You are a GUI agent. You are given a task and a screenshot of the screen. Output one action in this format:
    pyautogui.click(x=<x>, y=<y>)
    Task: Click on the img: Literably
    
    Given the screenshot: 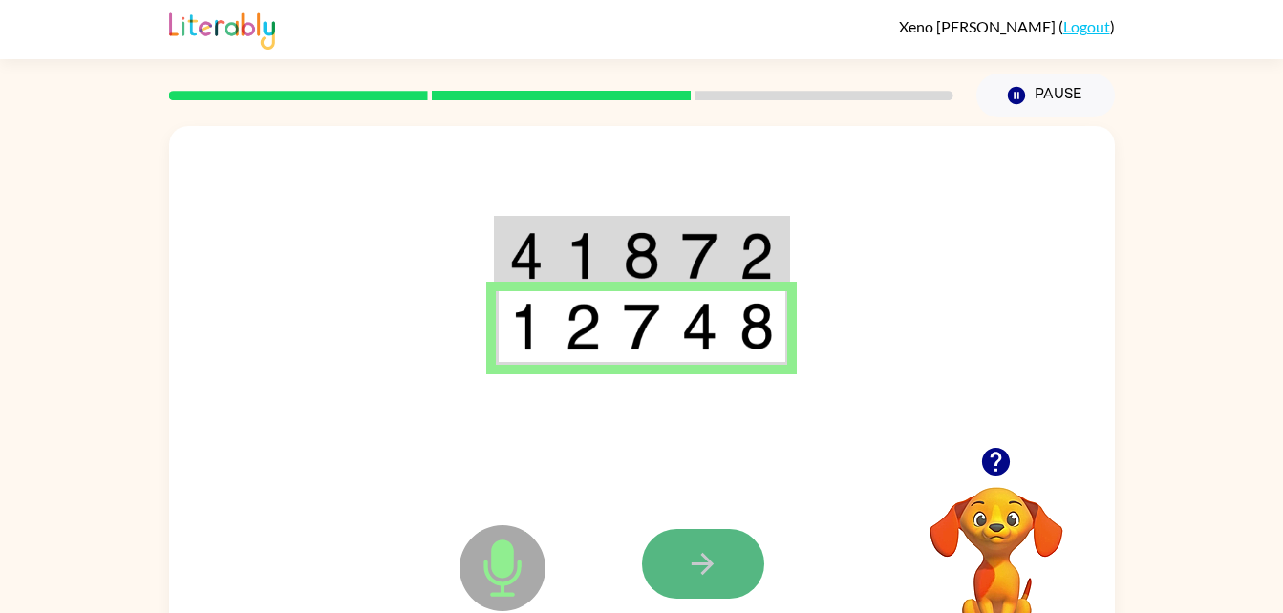 What is the action you would take?
    pyautogui.click(x=222, y=29)
    